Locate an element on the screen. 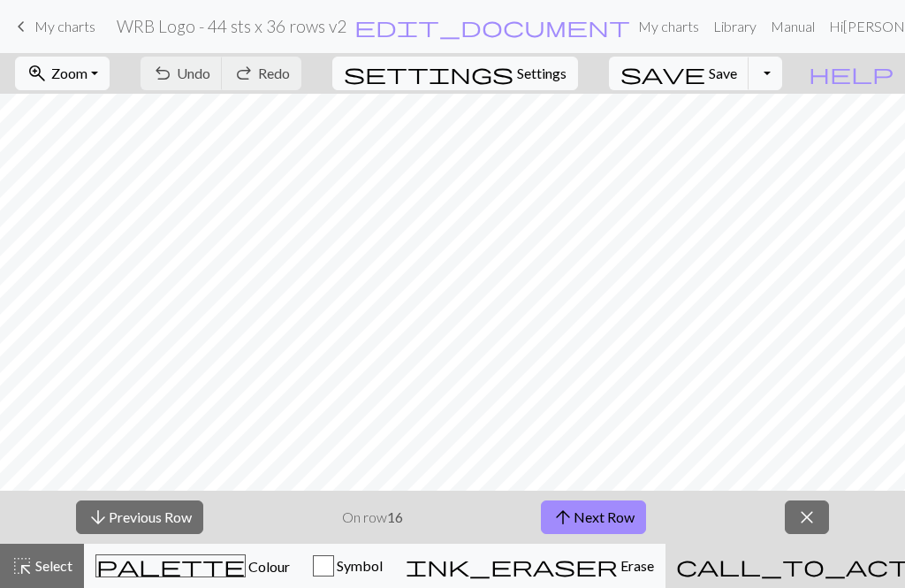 The height and width of the screenshot is (588, 905). span: ink_eraser is located at coordinates (512, 566).